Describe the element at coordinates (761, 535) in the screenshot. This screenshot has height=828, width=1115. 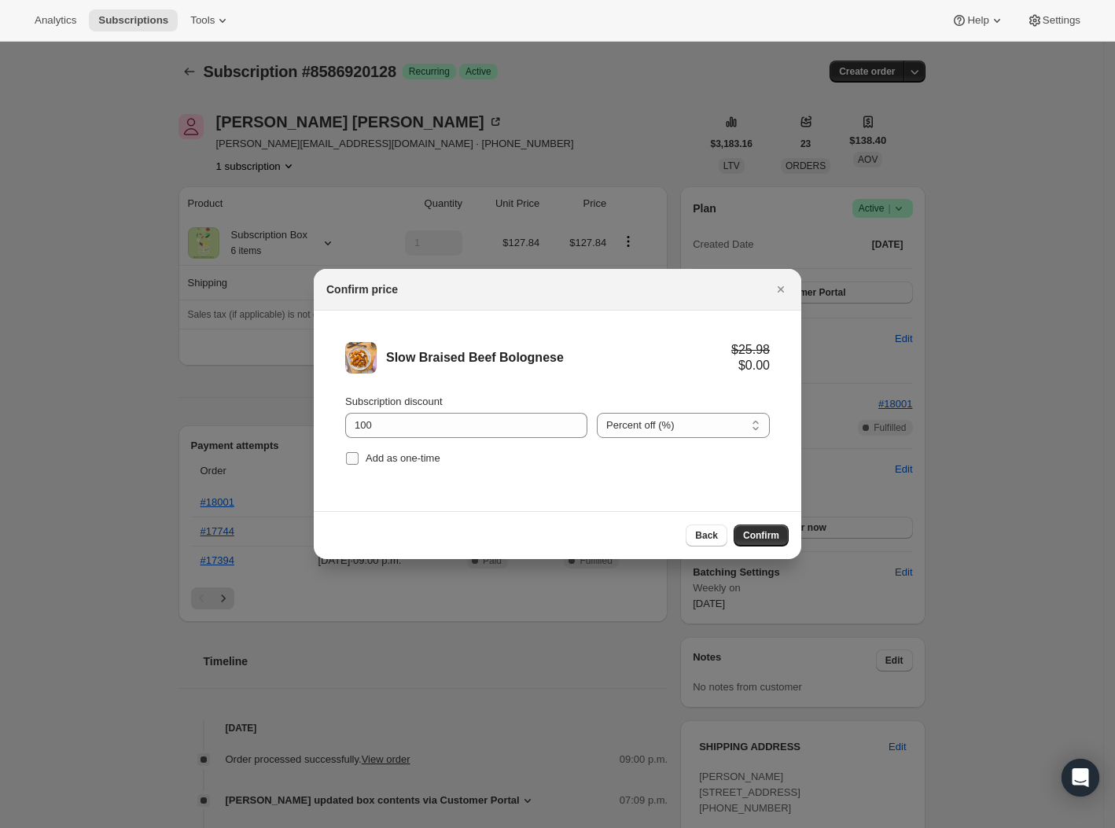
I see `button: Confirm` at that location.